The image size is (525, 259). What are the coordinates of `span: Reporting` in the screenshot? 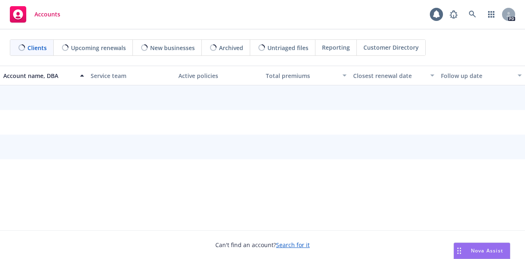 It's located at (336, 47).